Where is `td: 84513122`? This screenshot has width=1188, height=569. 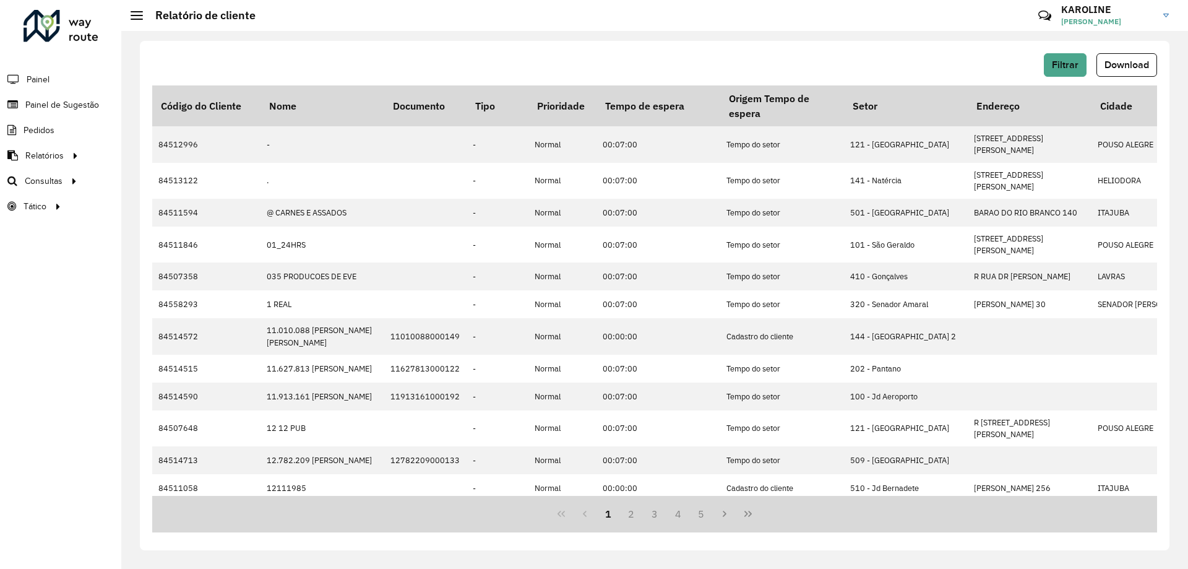
td: 84513122 is located at coordinates (206, 181).